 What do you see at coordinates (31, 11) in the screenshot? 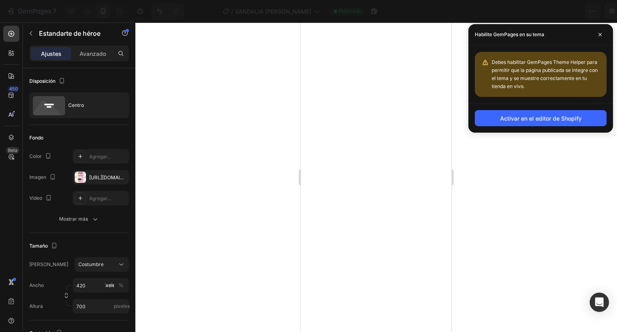
I see `button: 7` at bounding box center [31, 11].